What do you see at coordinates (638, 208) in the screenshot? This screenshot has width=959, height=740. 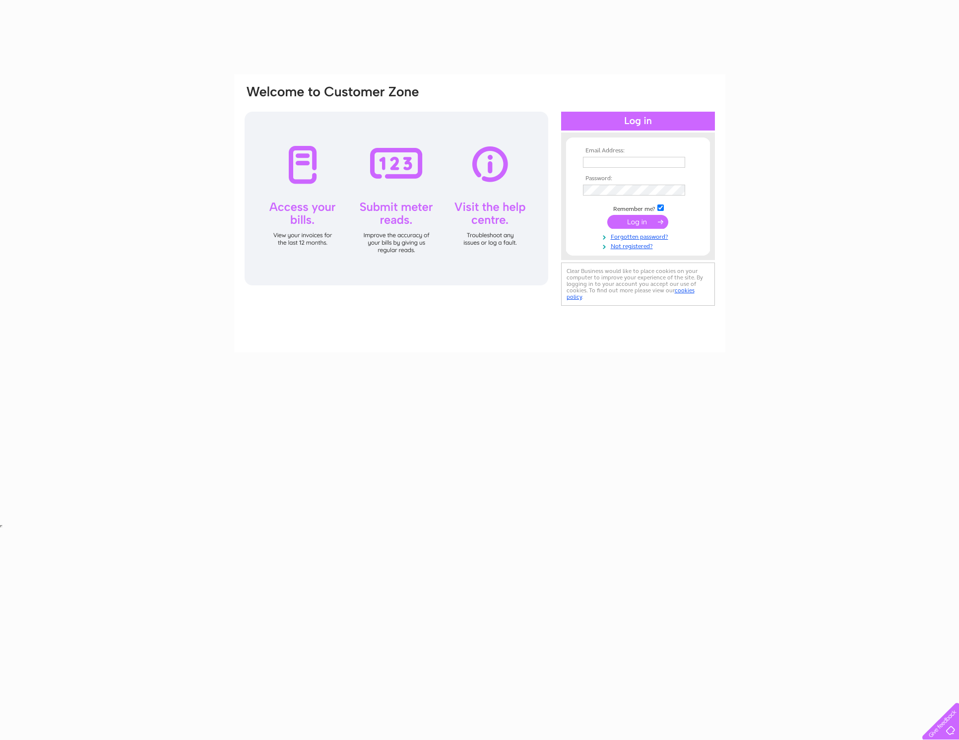 I see `td: Remember me?` at bounding box center [638, 208].